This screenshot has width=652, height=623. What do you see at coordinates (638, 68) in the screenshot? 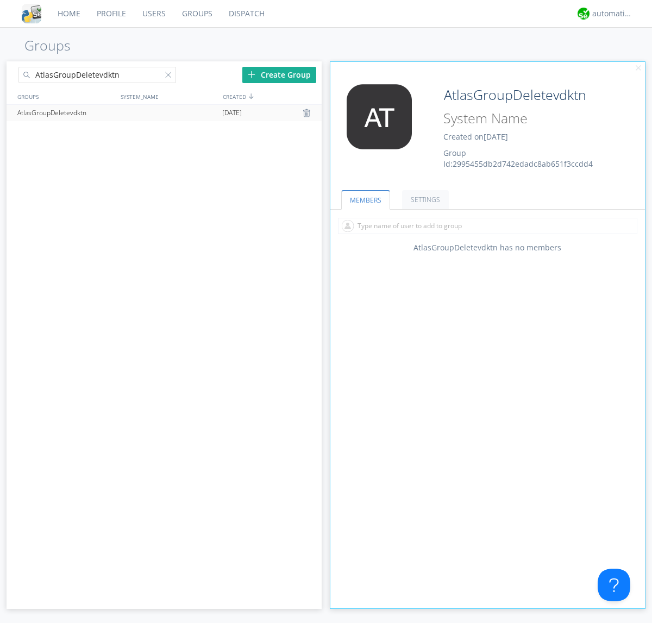
I see `img: cancel.svg` at bounding box center [638, 68].